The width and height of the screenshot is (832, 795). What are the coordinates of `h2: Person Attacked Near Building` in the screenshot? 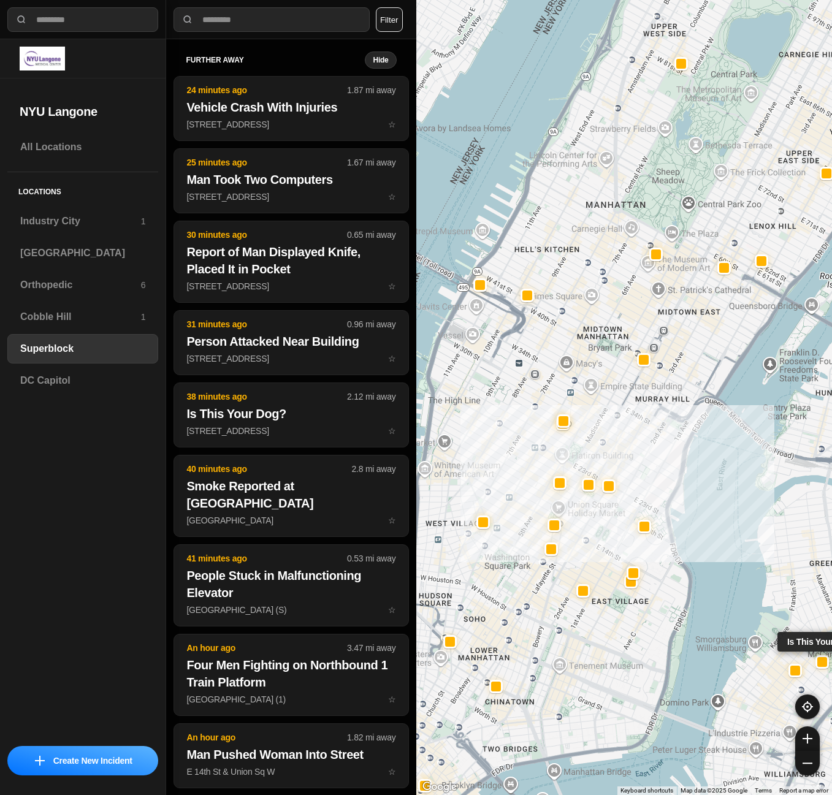 It's located at (291, 342).